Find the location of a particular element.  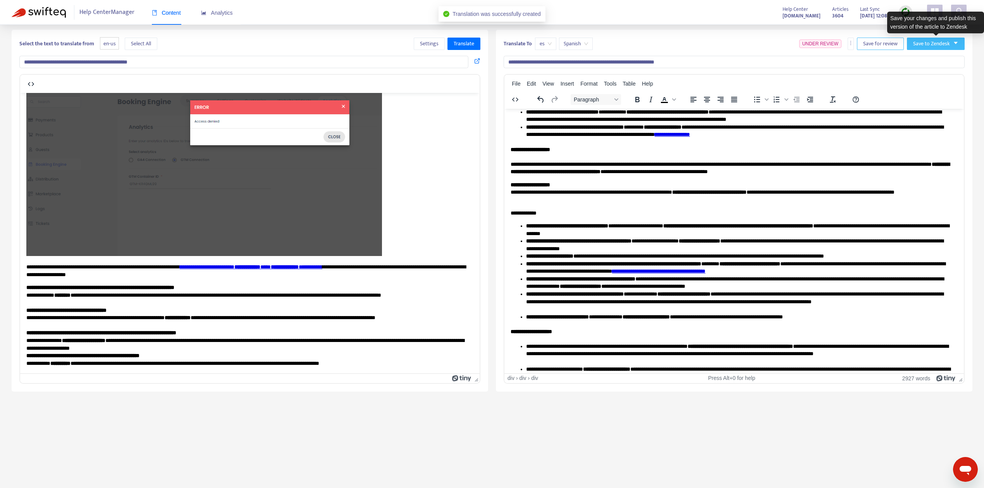

strong: 3604 is located at coordinates (838, 16).